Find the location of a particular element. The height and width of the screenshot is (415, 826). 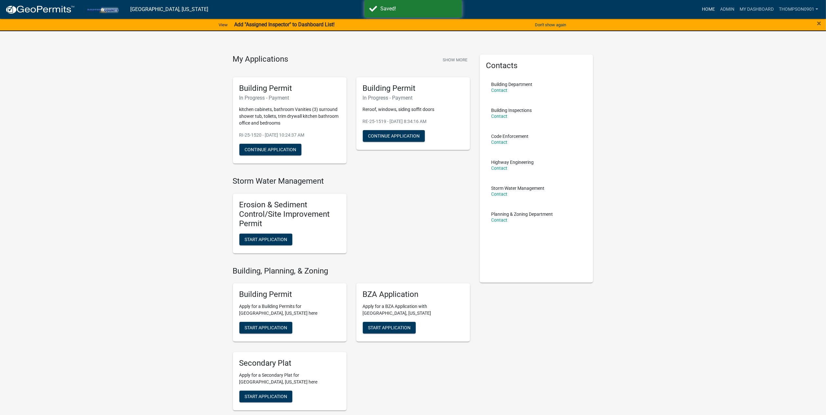

button: Don't show again is located at coordinates (551, 25).